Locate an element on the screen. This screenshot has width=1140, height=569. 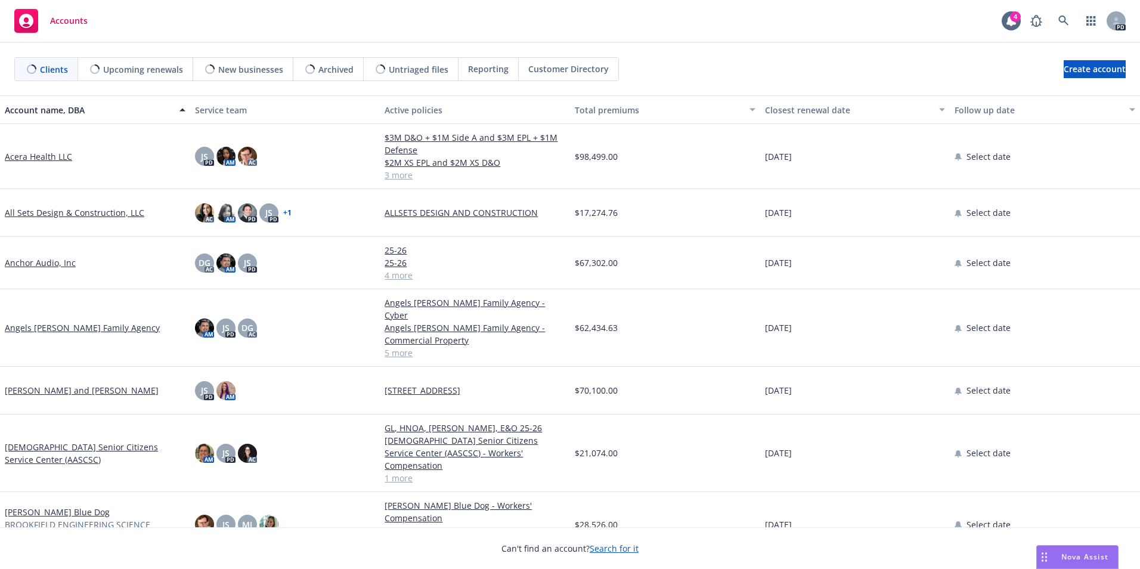
a: 1 more is located at coordinates (475, 478).